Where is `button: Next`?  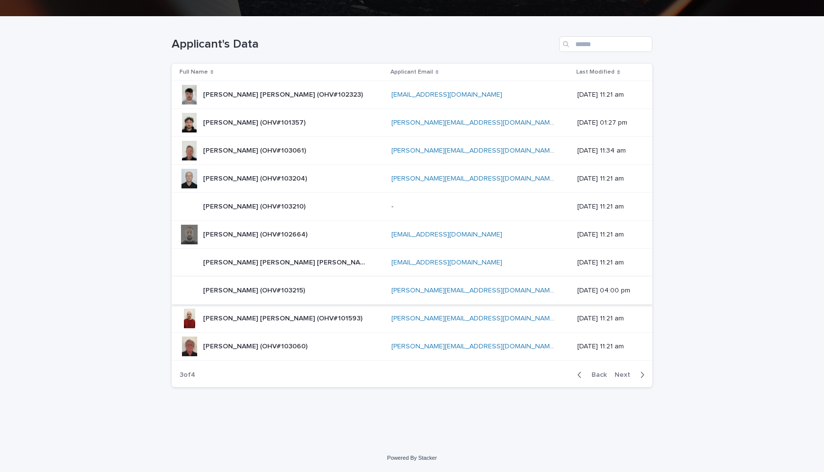 button: Next is located at coordinates (631, 375).